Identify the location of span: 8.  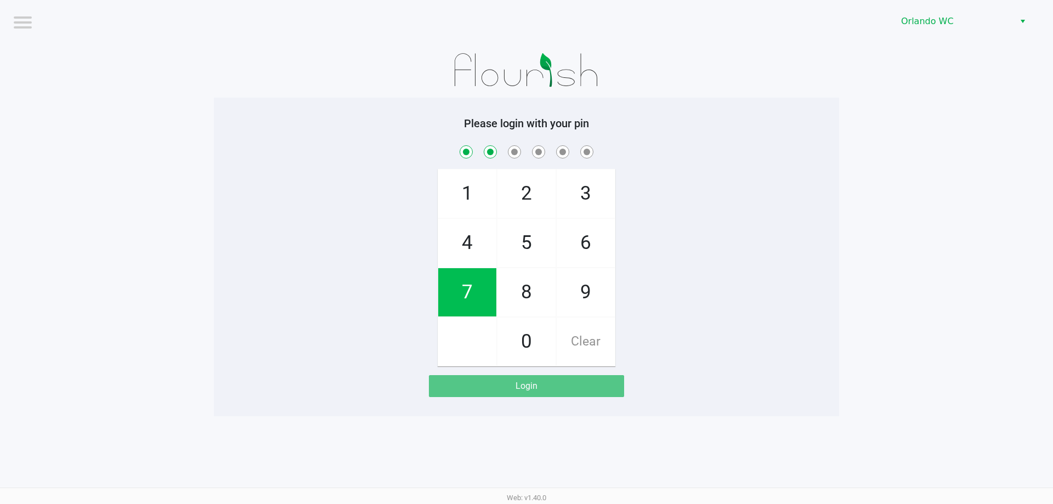
(526, 292).